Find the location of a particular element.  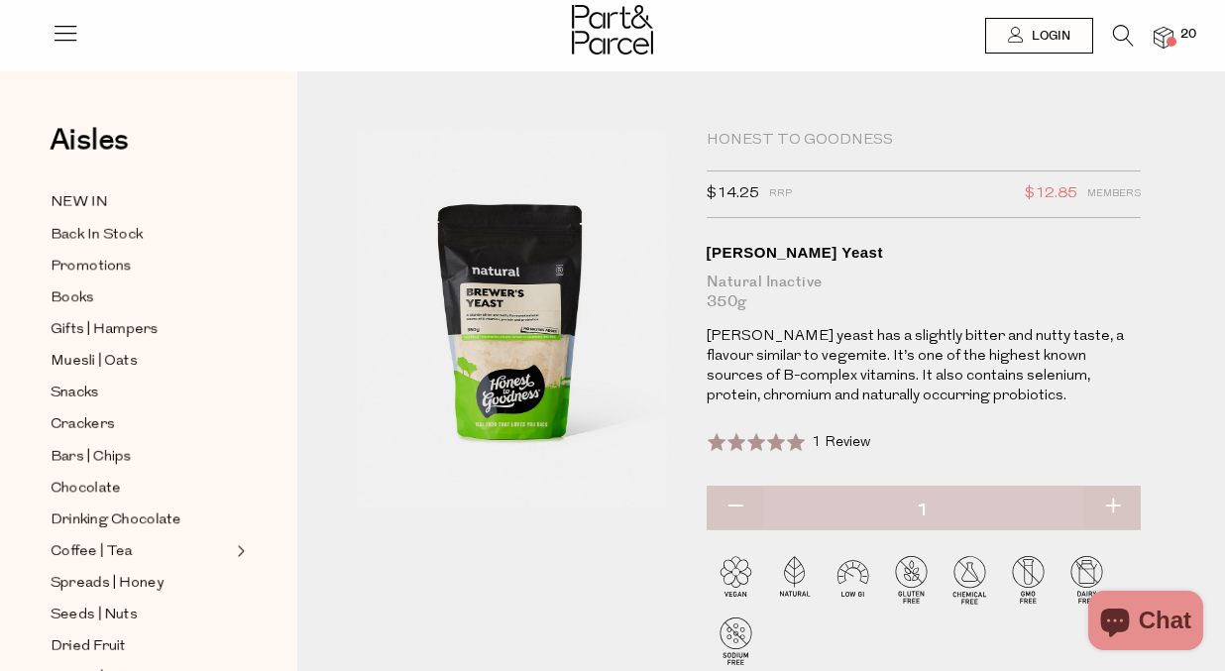

span: 20 is located at coordinates (1188, 35).